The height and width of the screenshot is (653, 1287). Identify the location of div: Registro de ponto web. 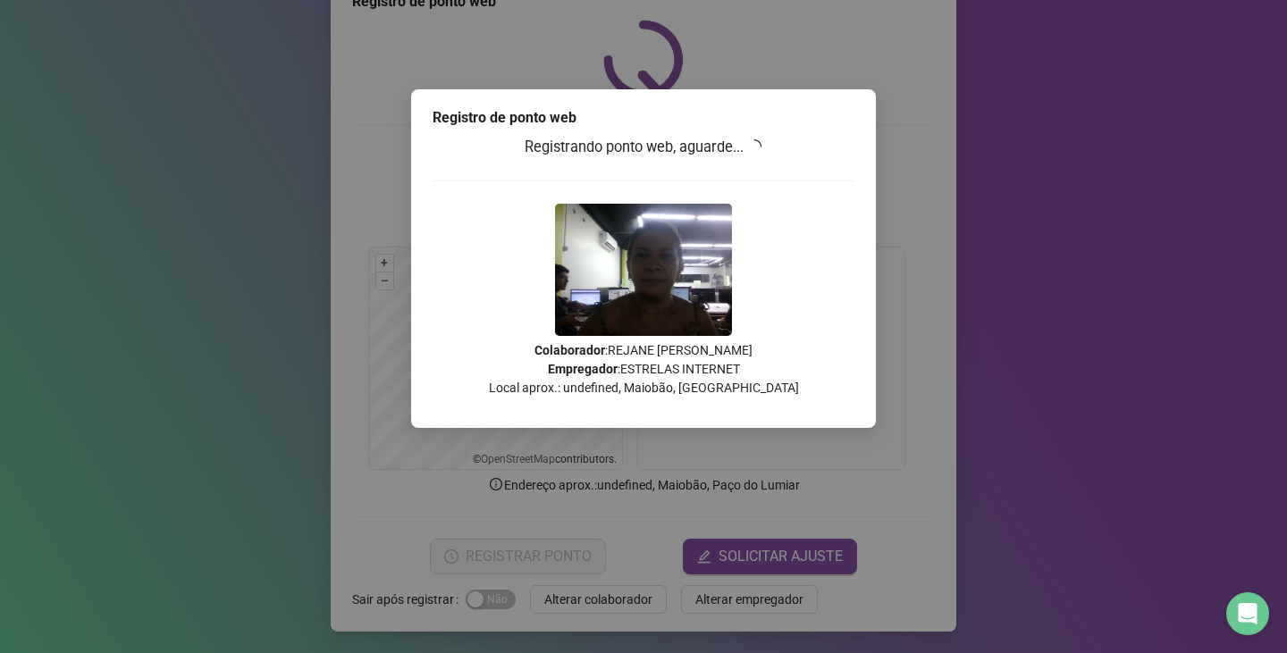
(644, 118).